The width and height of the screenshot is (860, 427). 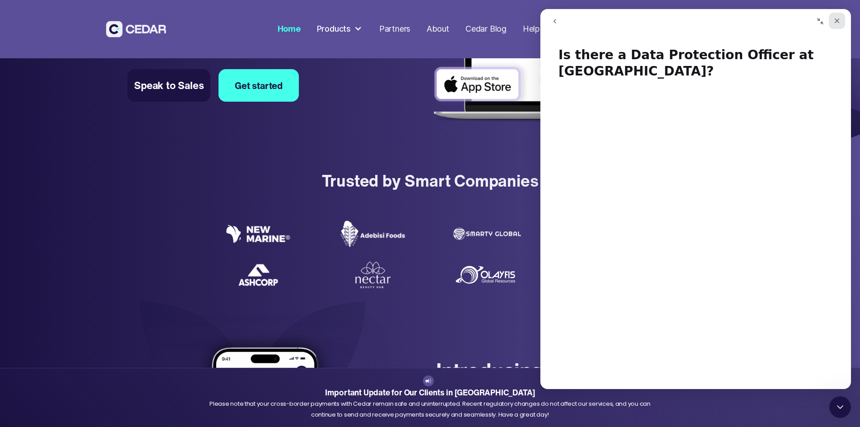 What do you see at coordinates (258, 274) in the screenshot?
I see `img: Ashcorp Logo` at bounding box center [258, 274].